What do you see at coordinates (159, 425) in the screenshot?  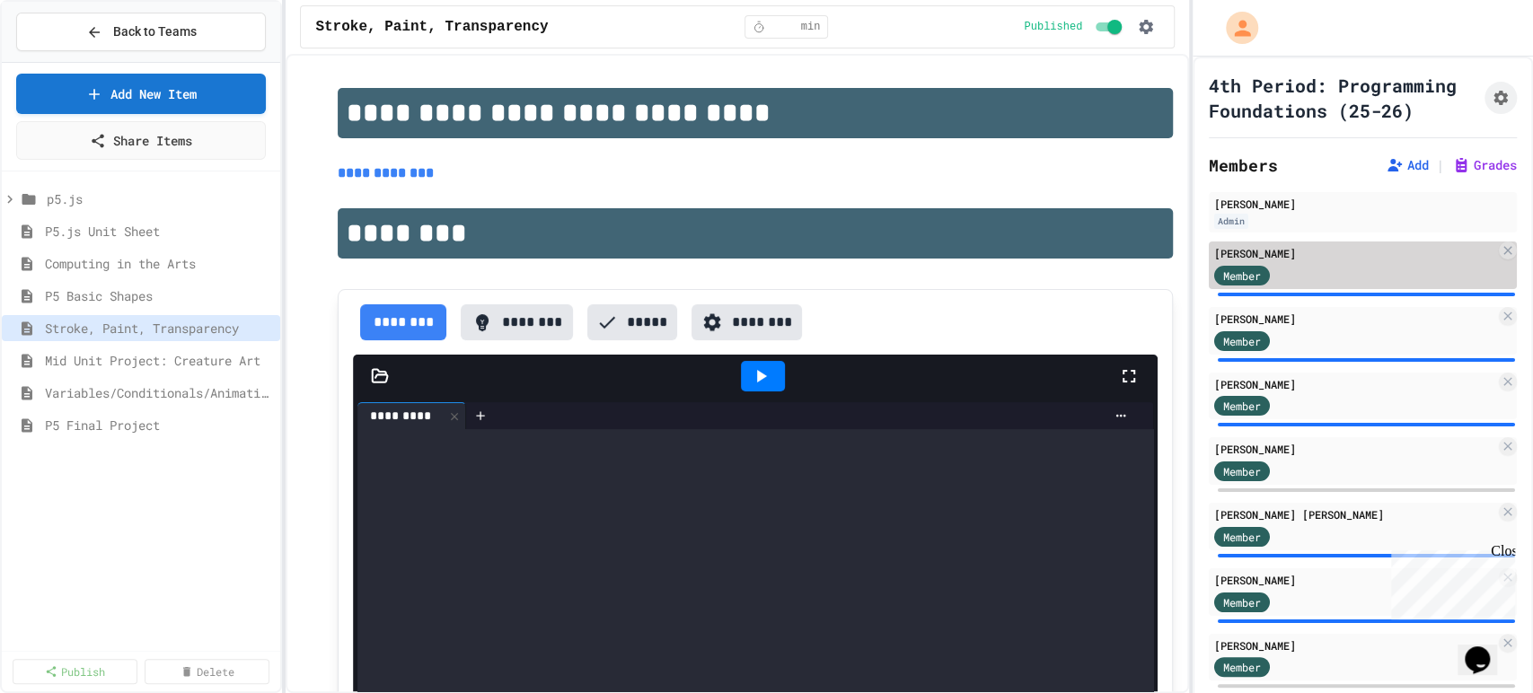 I see `span: P5 Final Project` at bounding box center [159, 425].